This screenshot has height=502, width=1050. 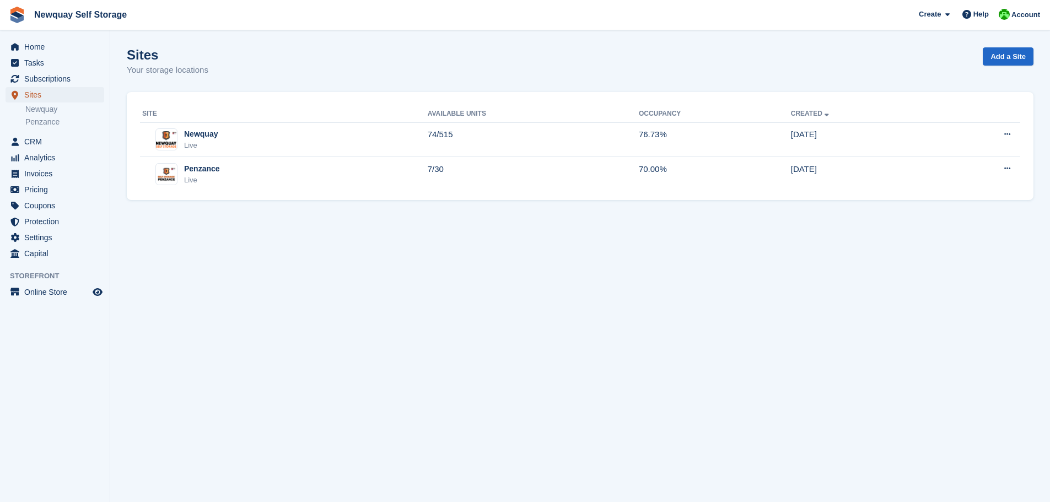 What do you see at coordinates (98, 292) in the screenshot?
I see `a: Preview store` at bounding box center [98, 292].